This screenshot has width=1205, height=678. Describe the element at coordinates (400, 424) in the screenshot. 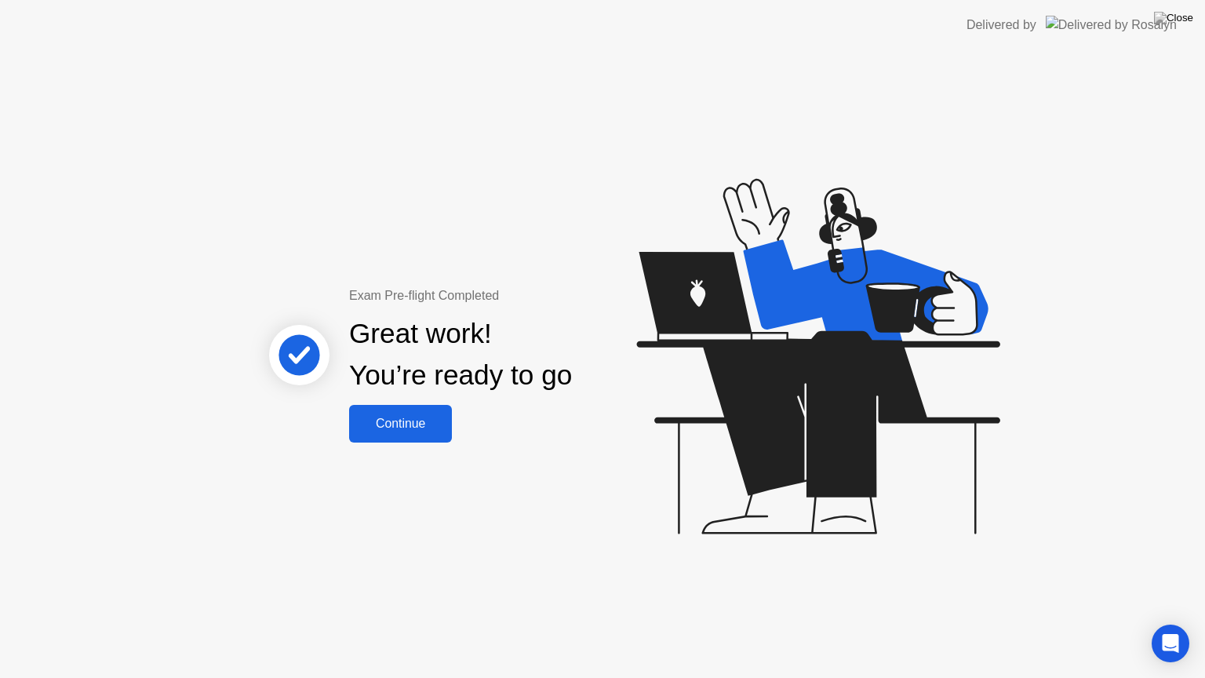

I see `button: Continue` at that location.